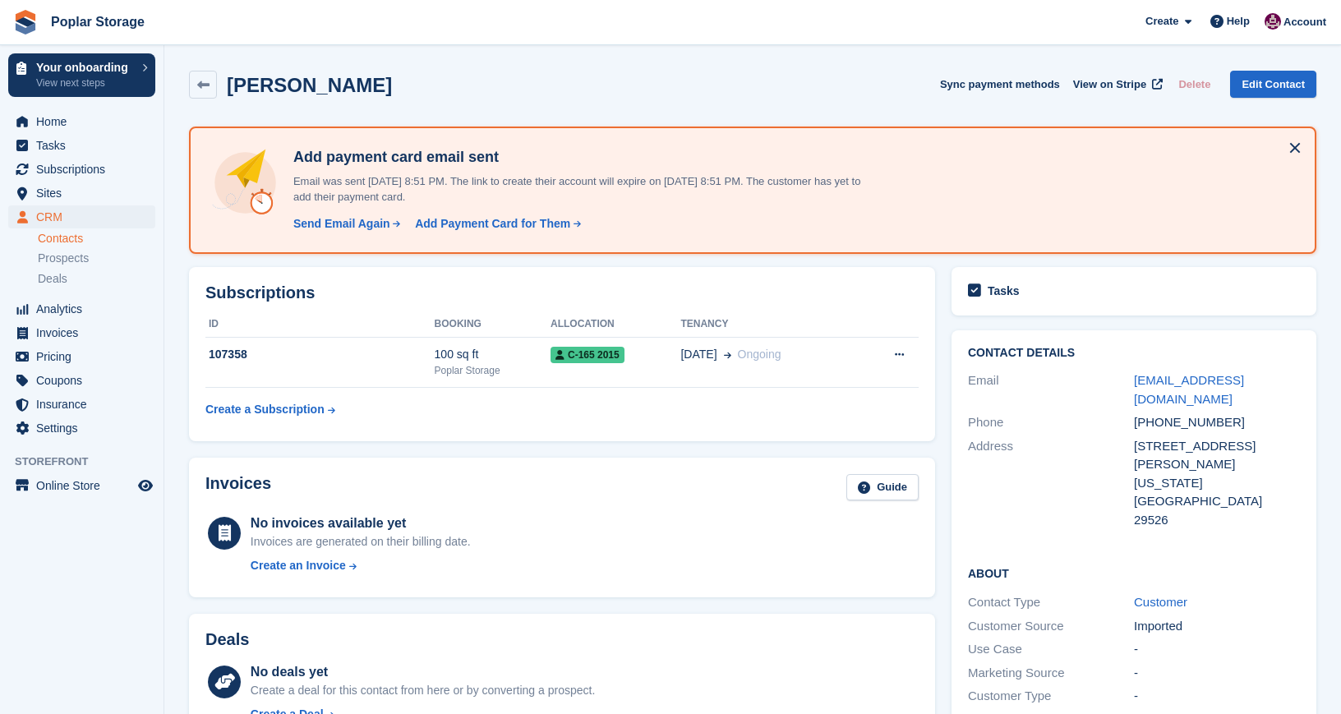  Describe the element at coordinates (492, 371) in the screenshot. I see `div: Poplar Storage` at that location.